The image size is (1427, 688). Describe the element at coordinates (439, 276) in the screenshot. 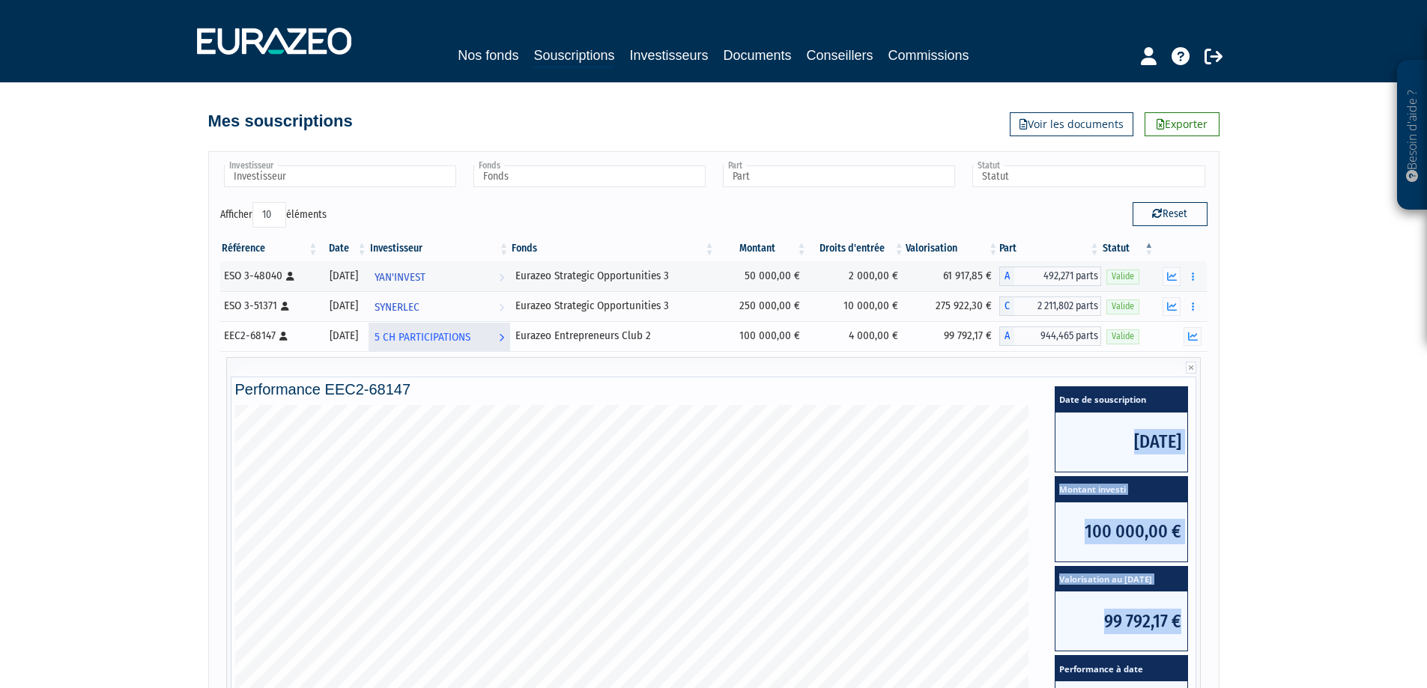

I see `a: YAN'INVEST` at that location.